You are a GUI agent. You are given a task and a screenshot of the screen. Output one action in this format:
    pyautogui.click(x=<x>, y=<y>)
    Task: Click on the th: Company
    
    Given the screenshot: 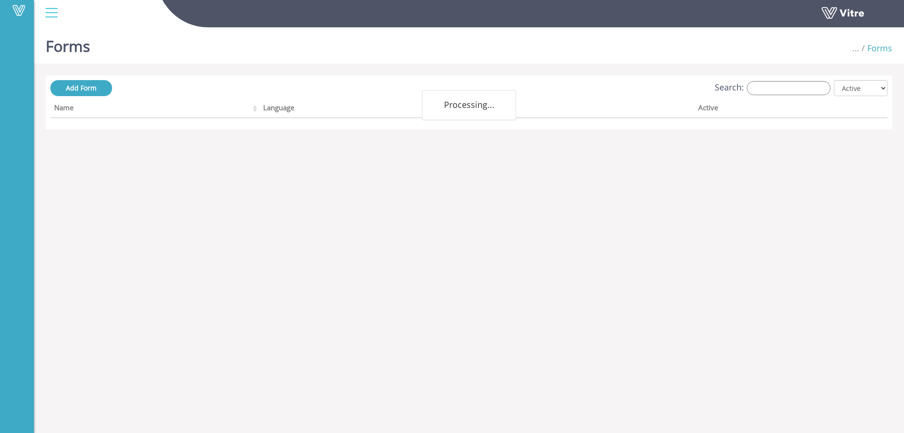 What is the action you would take?
    pyautogui.click(x=586, y=109)
    